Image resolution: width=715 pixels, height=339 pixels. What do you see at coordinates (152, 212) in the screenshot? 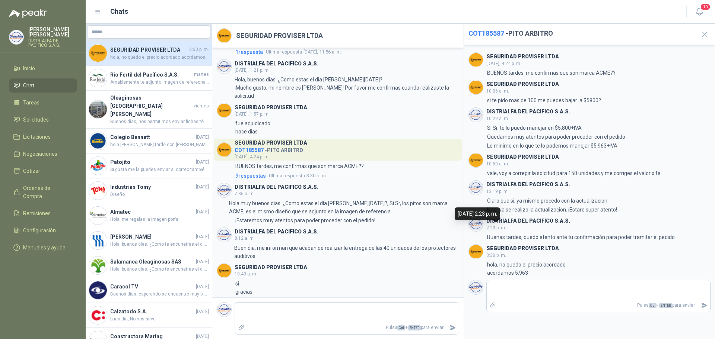
I see `h4: Almatec` at bounding box center [152, 212].